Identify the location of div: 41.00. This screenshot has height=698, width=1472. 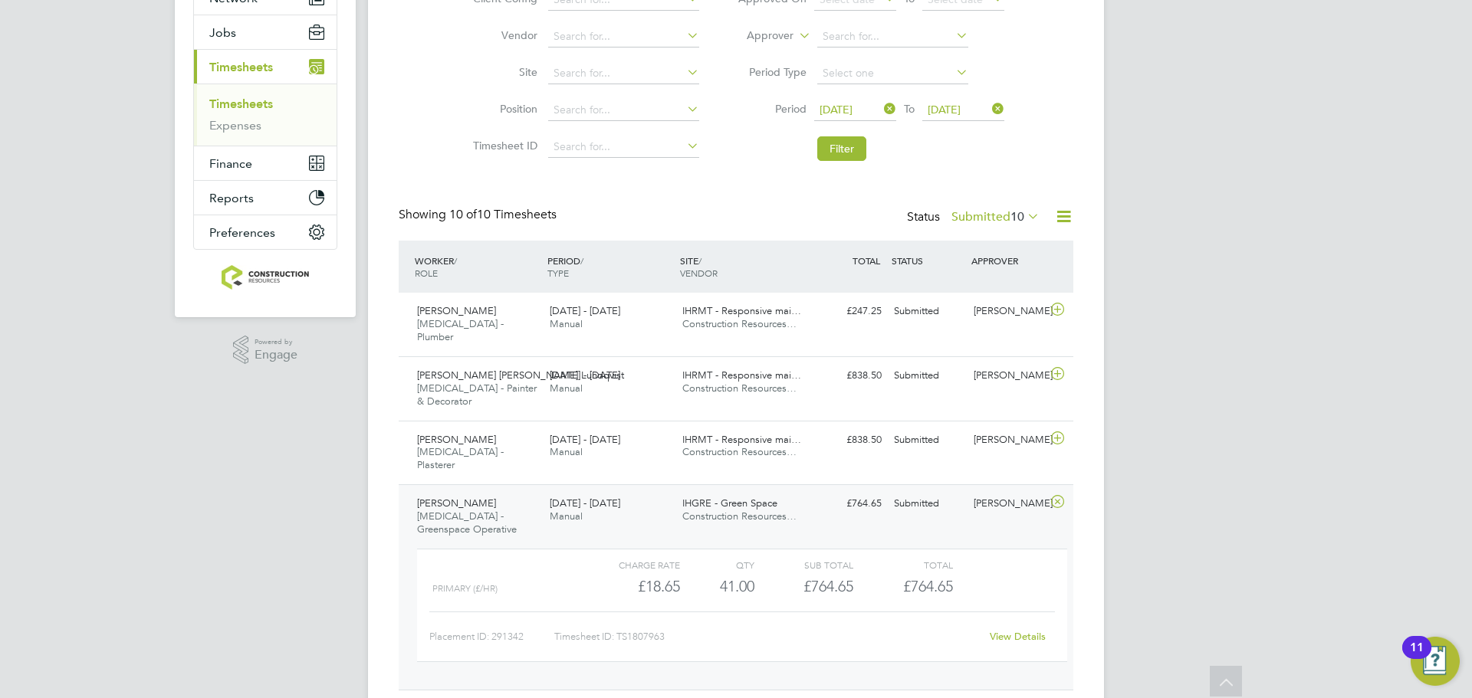
(717, 586).